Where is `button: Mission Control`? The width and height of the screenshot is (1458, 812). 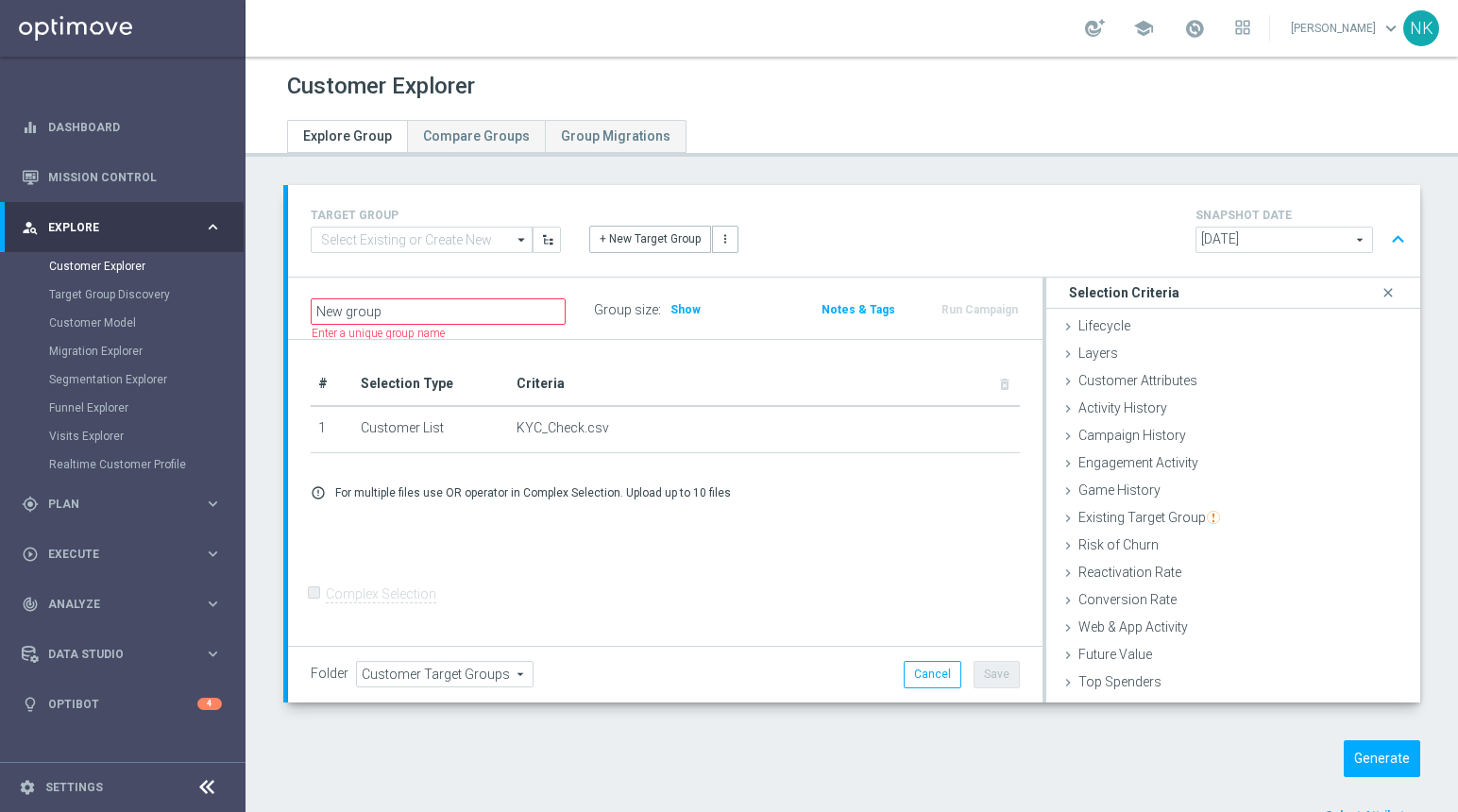
button: Mission Control is located at coordinates (122, 177).